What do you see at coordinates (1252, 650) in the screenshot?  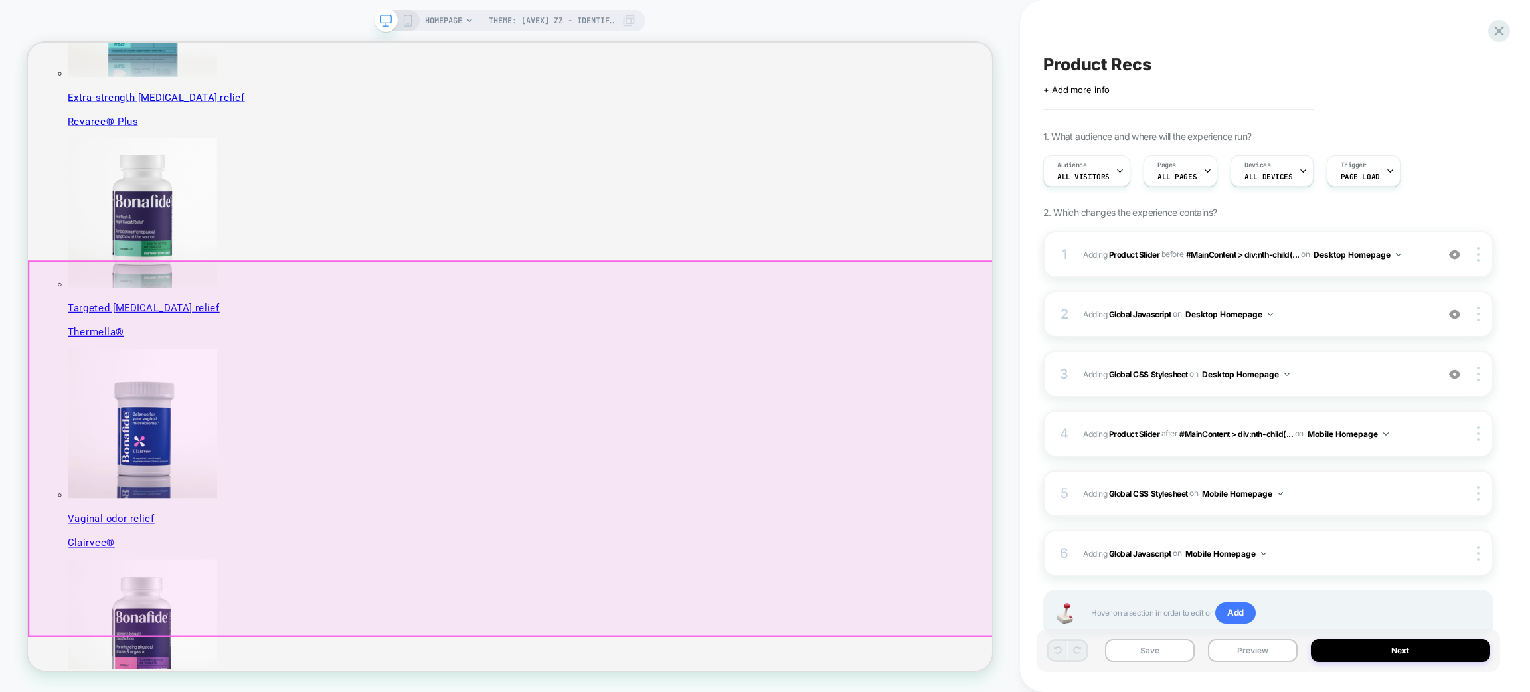 I see `button: Preview` at bounding box center [1252, 650].